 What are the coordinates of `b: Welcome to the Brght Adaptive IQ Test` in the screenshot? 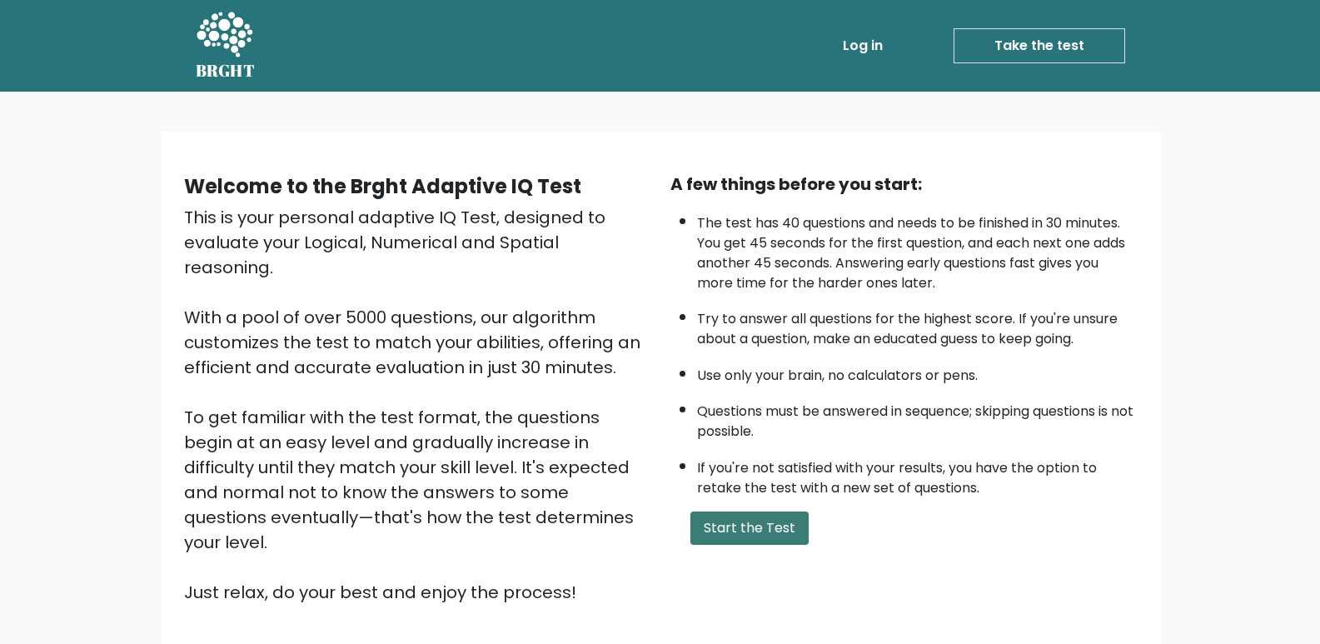 It's located at (382, 186).